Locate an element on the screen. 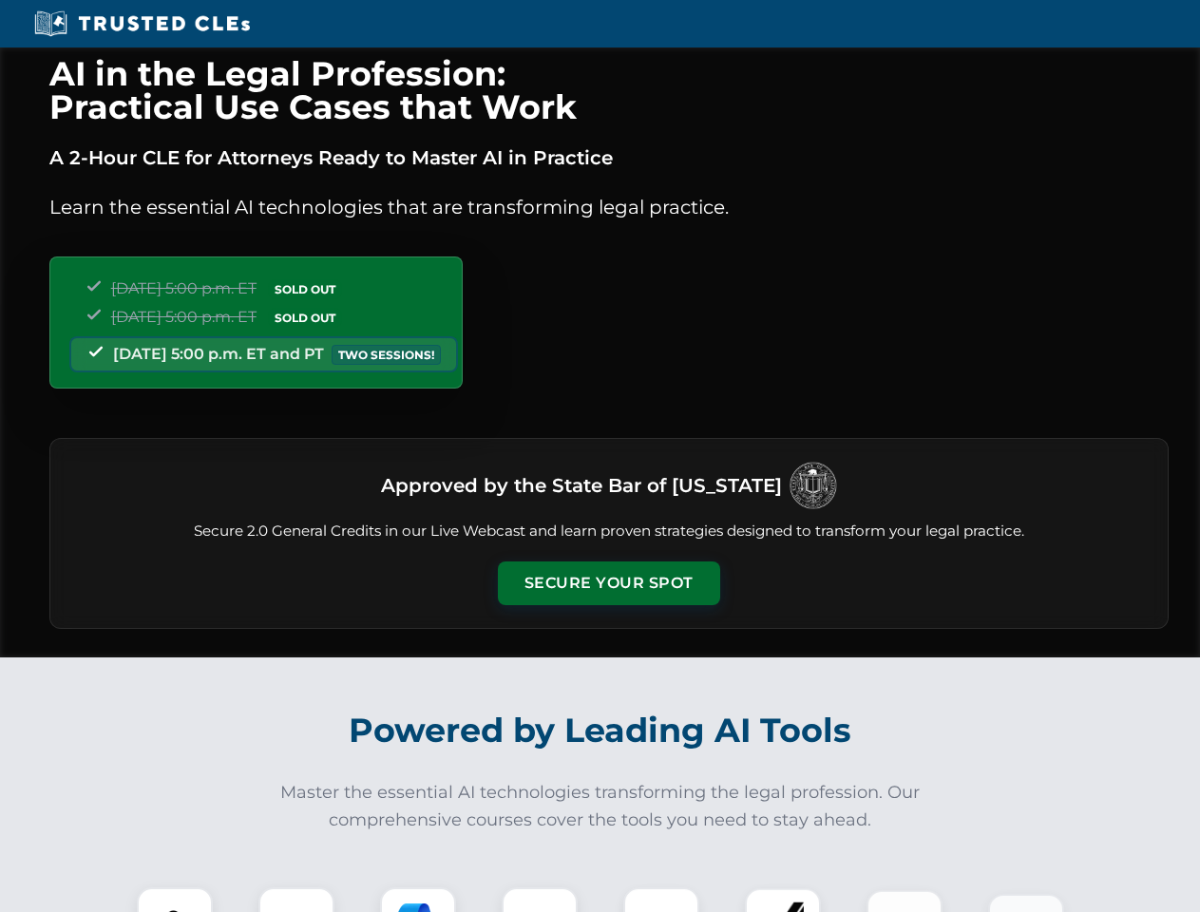  img: Trusted CLEs is located at coordinates (142, 24).